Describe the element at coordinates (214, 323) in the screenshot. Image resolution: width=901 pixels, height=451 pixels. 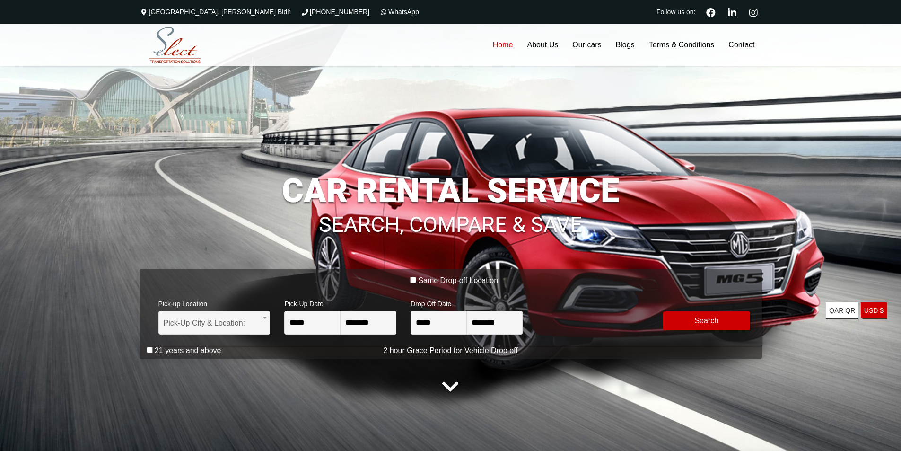
I see `span: Pick-Up City & Location:` at that location.